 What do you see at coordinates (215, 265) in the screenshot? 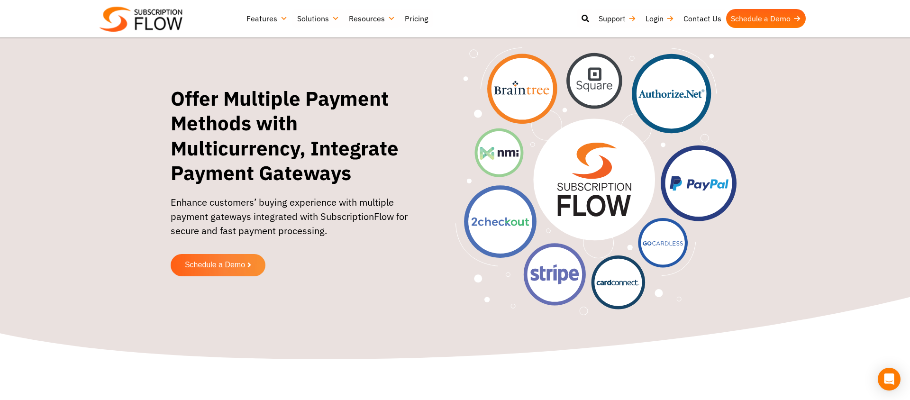
I see `span: Schedule a Demo` at bounding box center [215, 265].